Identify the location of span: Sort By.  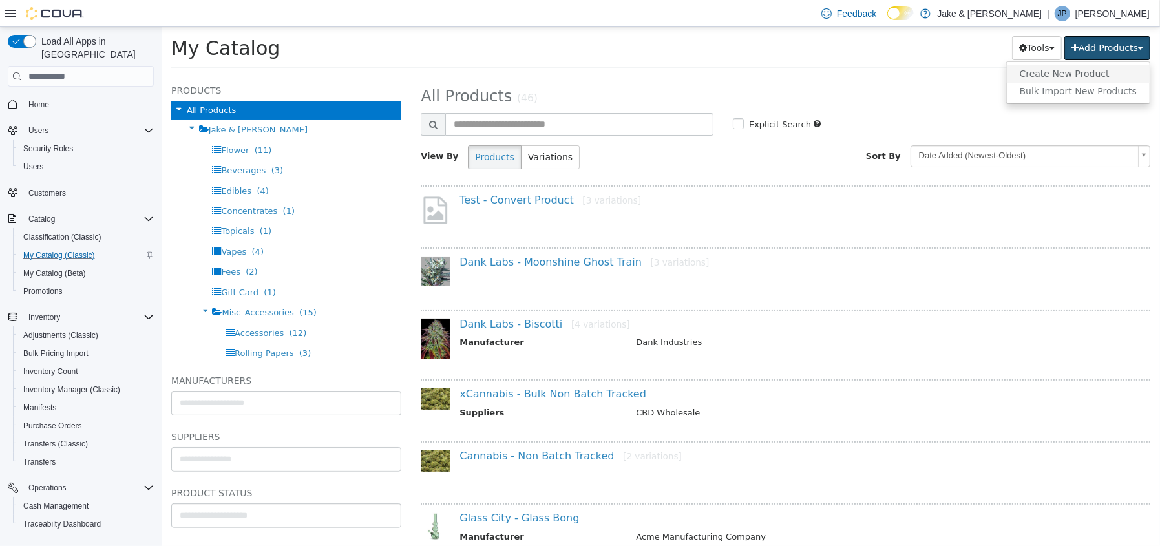
(722, 129).